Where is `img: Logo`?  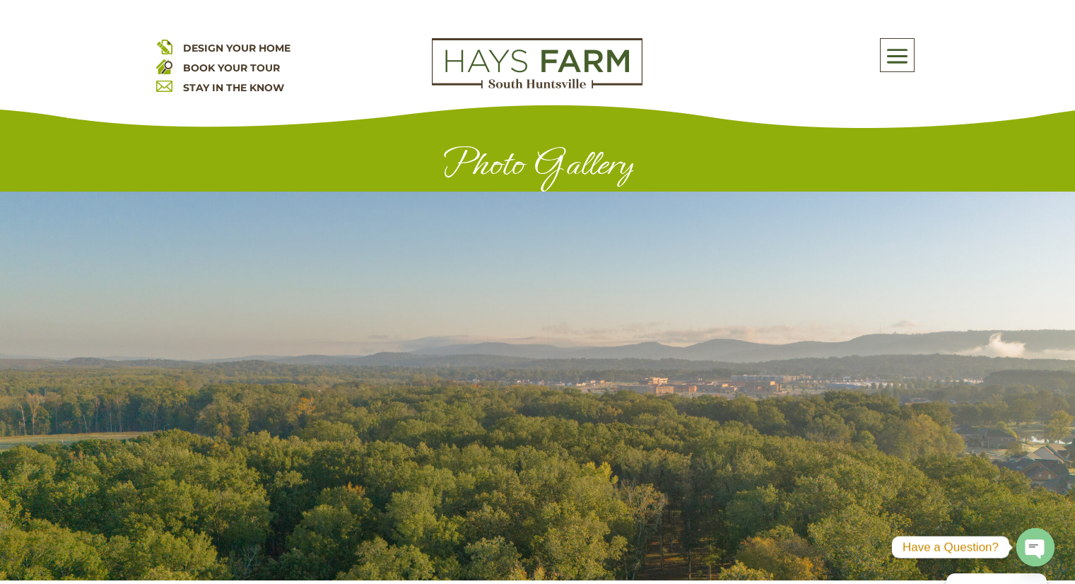 img: Logo is located at coordinates (537, 64).